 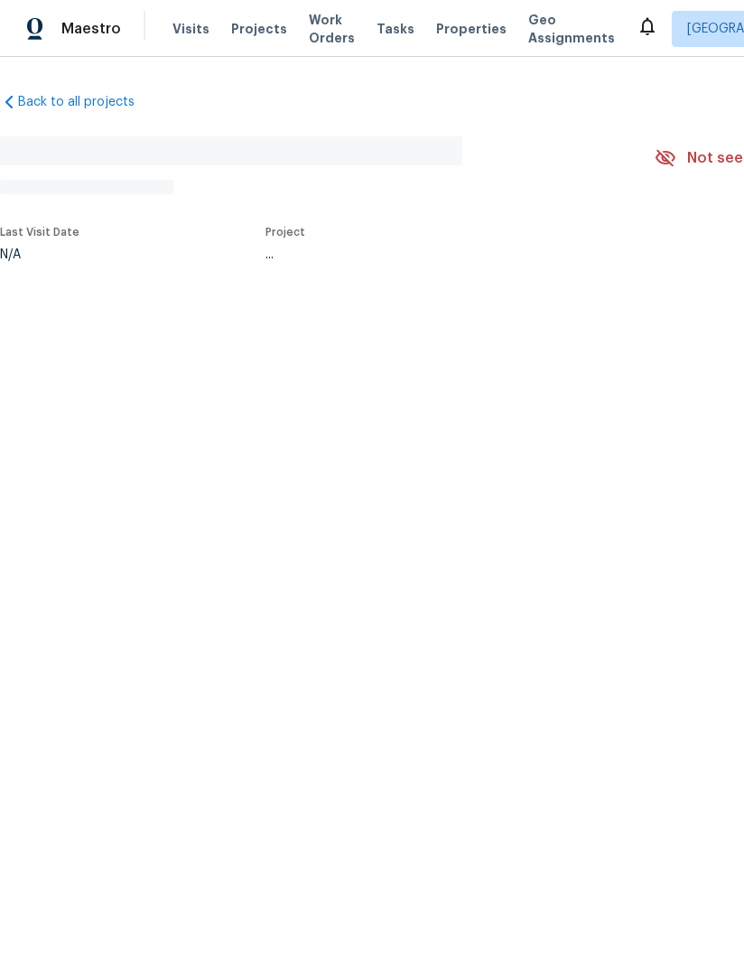 I want to click on span: Geo Assignments, so click(x=572, y=29).